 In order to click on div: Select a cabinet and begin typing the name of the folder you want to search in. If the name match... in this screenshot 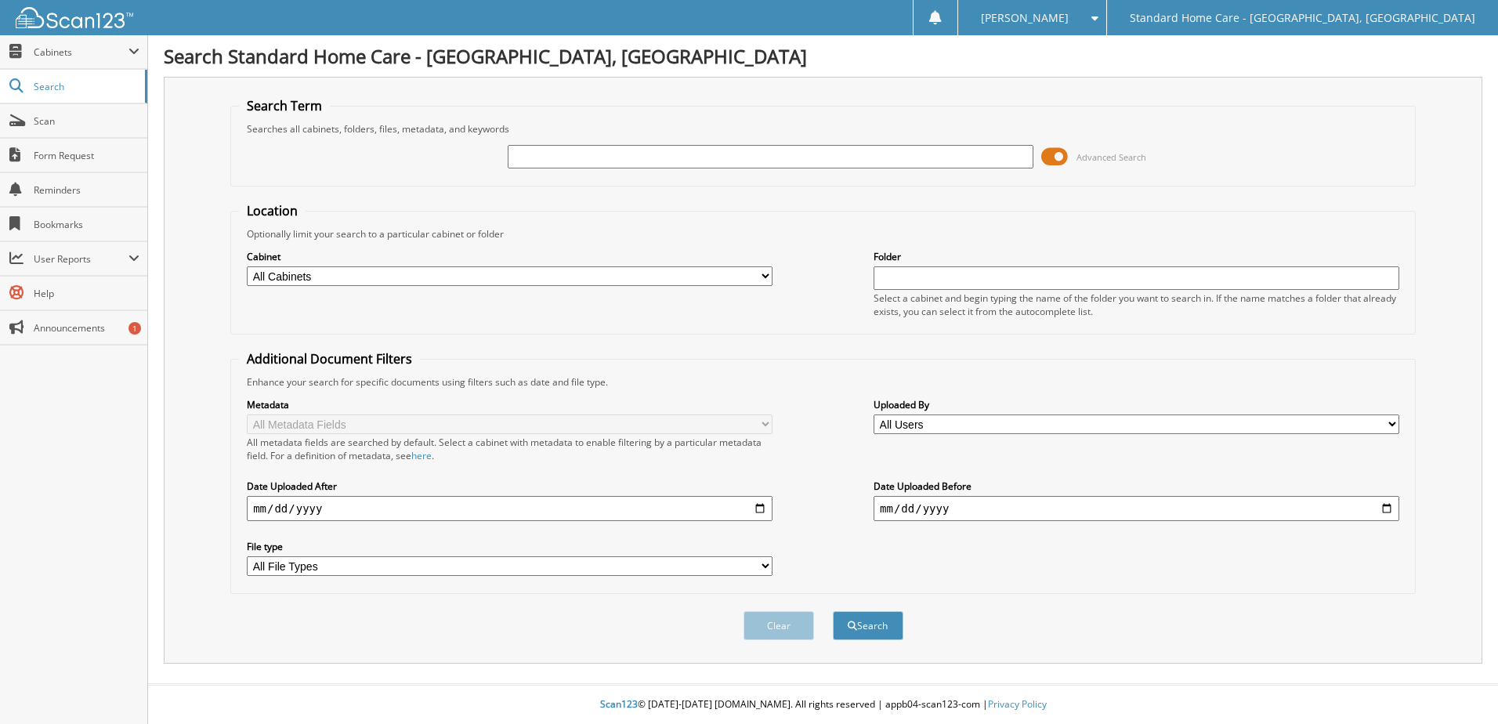, I will do `click(1136, 305)`.